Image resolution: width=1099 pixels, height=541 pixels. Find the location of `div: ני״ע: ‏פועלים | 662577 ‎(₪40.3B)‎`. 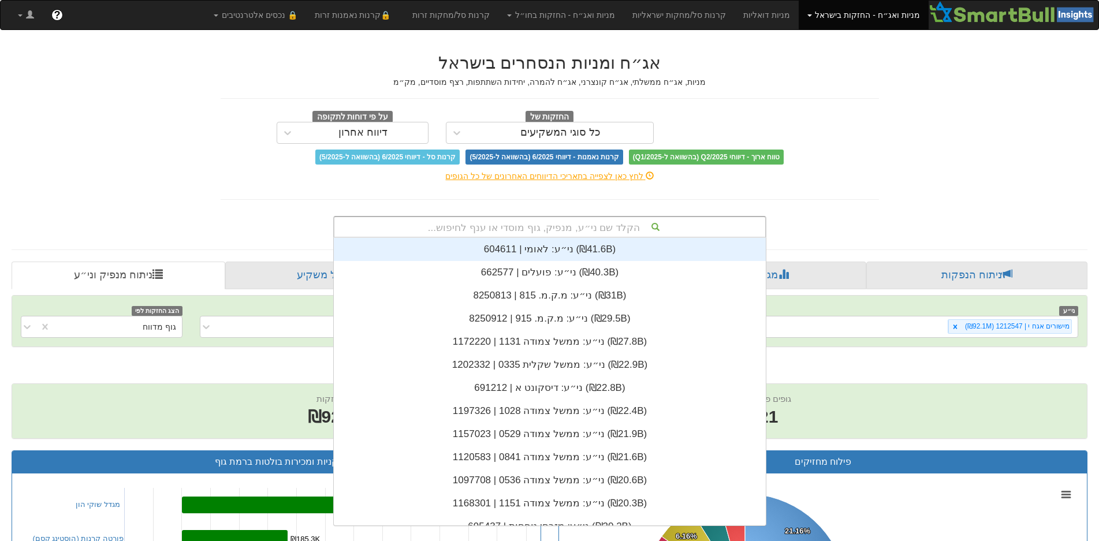

div: ני״ע: ‏פועלים | 662577 ‎(₪40.3B)‎ is located at coordinates (550, 273).